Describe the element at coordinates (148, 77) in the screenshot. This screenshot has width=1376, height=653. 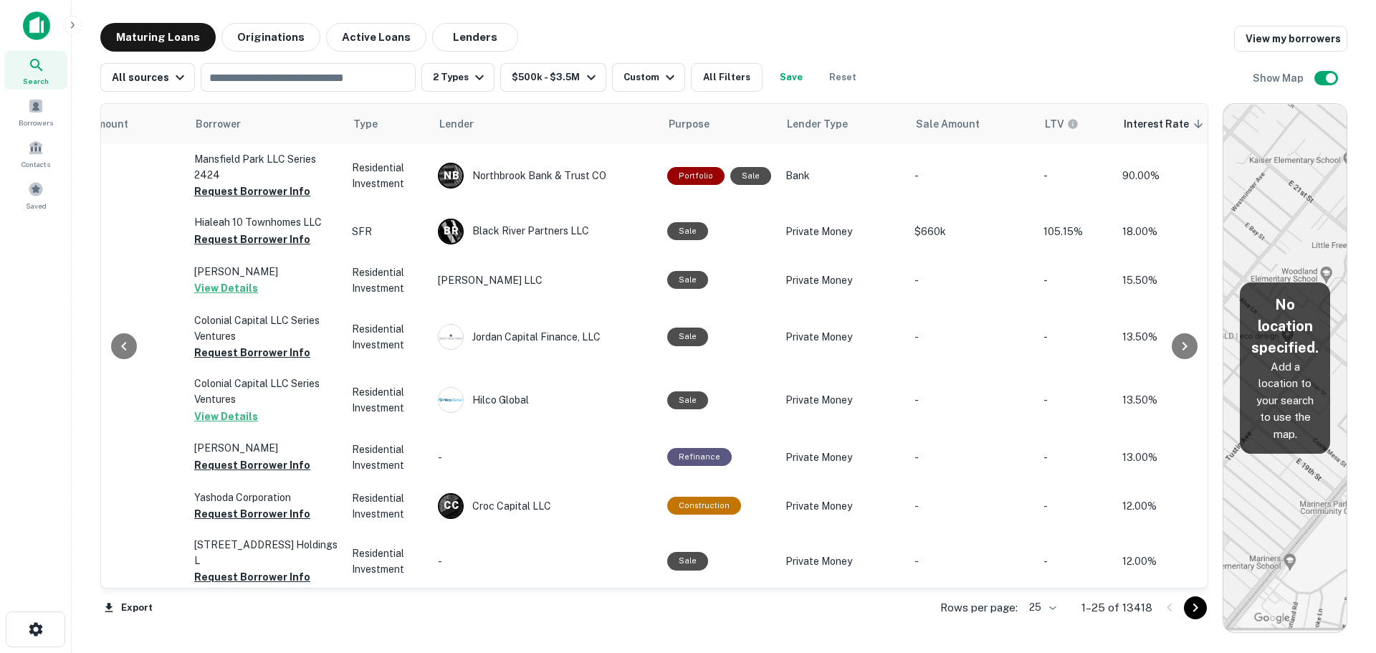
I see `button: All sources` at that location.